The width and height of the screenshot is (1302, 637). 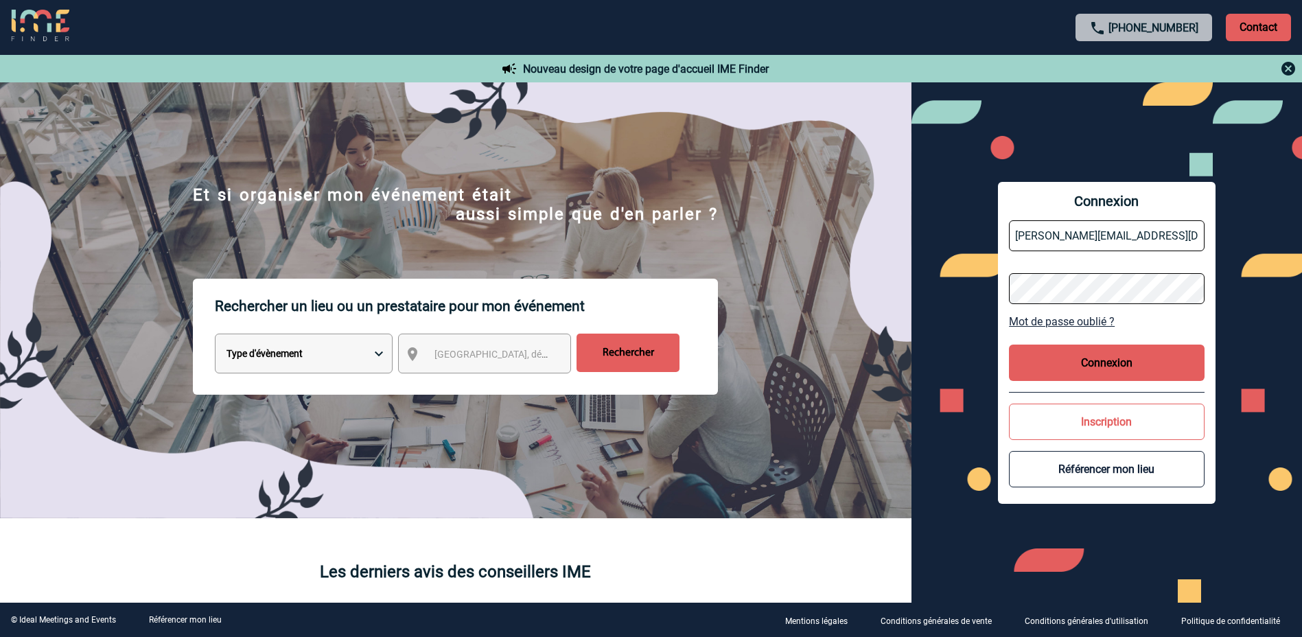 I want to click on button: Référencer mon lieu, so click(x=1106, y=469).